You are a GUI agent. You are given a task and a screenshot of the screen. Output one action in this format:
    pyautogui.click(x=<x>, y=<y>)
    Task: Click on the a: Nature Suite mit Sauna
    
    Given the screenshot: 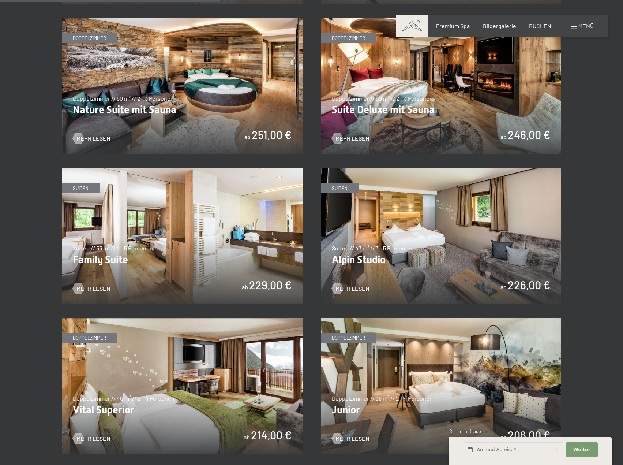 What is the action you would take?
    pyautogui.click(x=182, y=21)
    